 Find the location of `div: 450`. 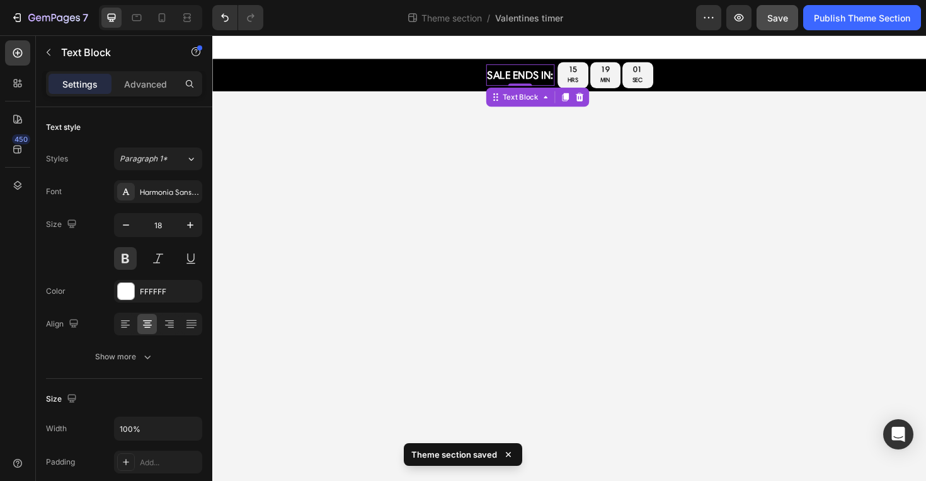

div: 450 is located at coordinates (21, 139).